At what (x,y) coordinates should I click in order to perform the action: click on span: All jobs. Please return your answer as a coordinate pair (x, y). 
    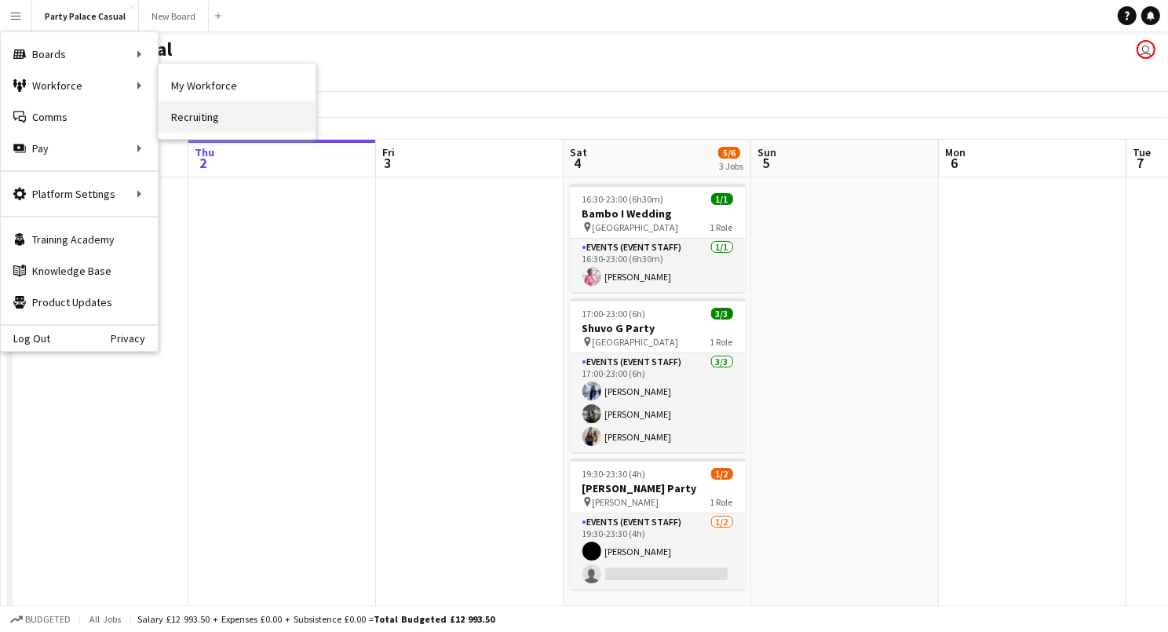
    Looking at the image, I should click on (105, 619).